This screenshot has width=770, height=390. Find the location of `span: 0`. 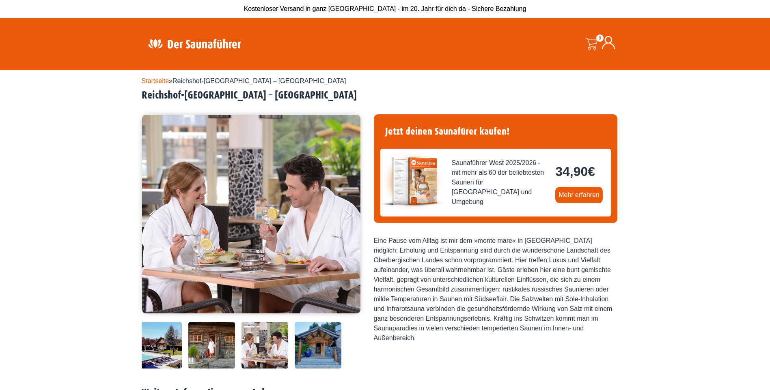

span: 0 is located at coordinates (600, 38).